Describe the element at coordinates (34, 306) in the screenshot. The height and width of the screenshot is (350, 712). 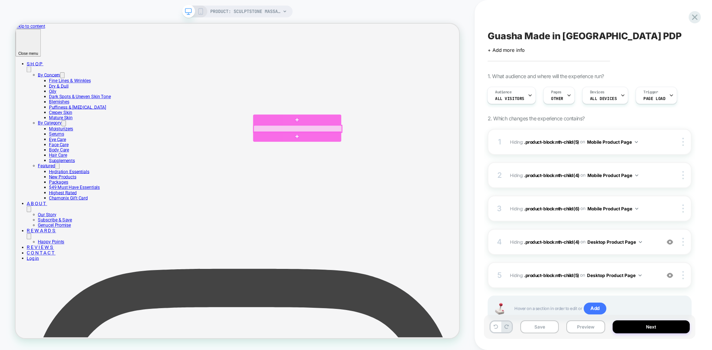
I see `a: Contact` at that location.